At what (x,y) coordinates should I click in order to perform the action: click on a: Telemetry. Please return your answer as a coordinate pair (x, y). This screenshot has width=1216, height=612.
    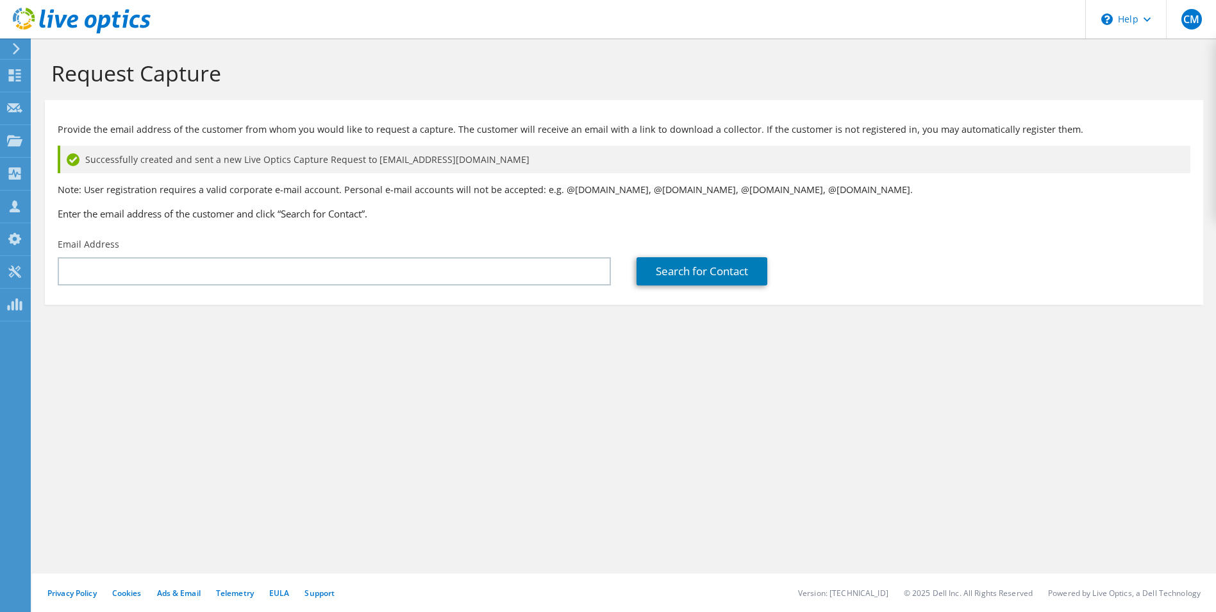
    Looking at the image, I should click on (235, 592).